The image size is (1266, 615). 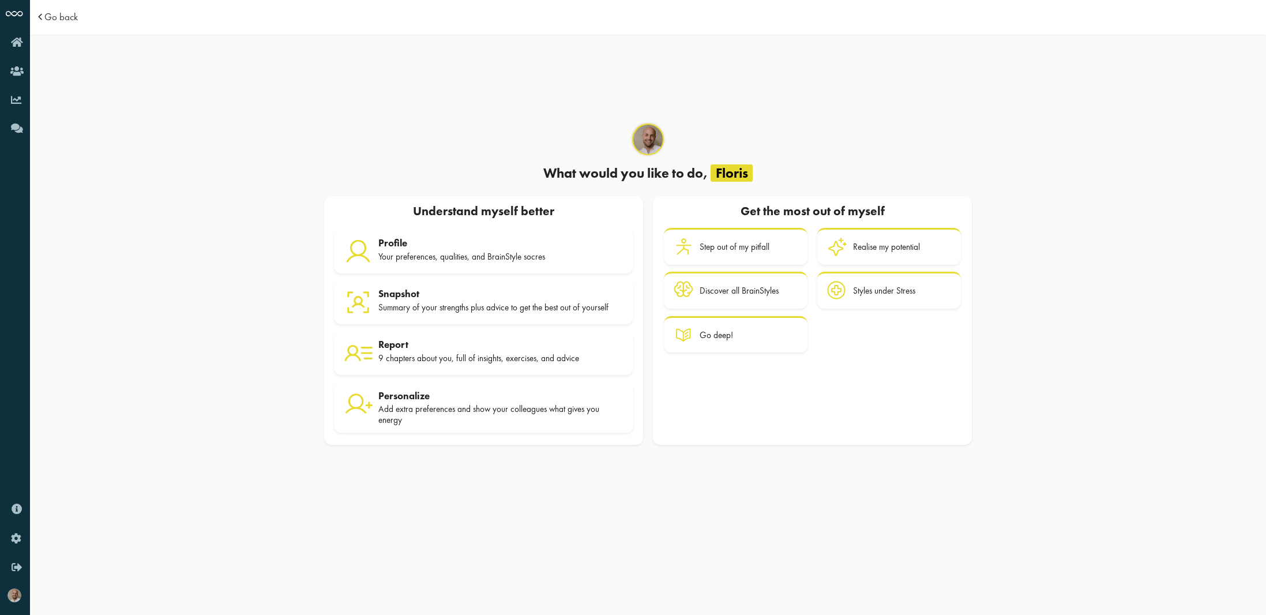 What do you see at coordinates (501, 344) in the screenshot?
I see `div: Report` at bounding box center [501, 344].